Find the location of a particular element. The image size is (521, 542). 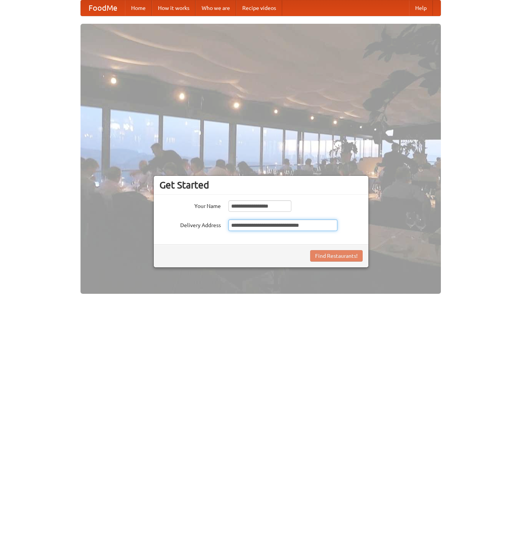

a: Home is located at coordinates (138, 8).